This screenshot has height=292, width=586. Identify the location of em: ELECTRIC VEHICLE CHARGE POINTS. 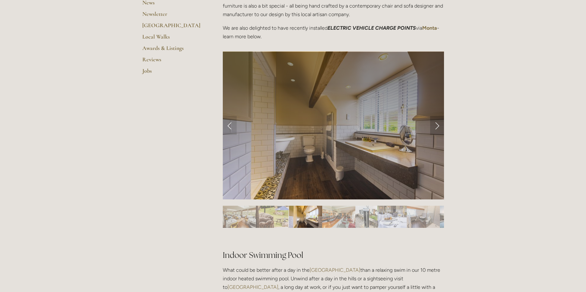
(372, 28).